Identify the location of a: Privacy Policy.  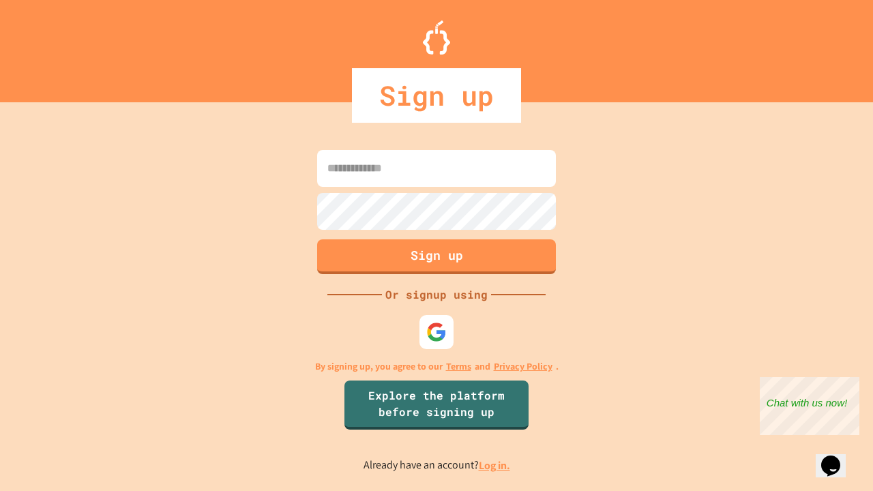
(523, 366).